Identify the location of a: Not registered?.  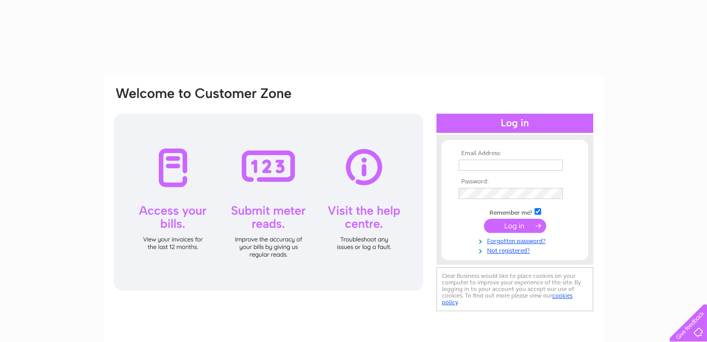
(516, 250).